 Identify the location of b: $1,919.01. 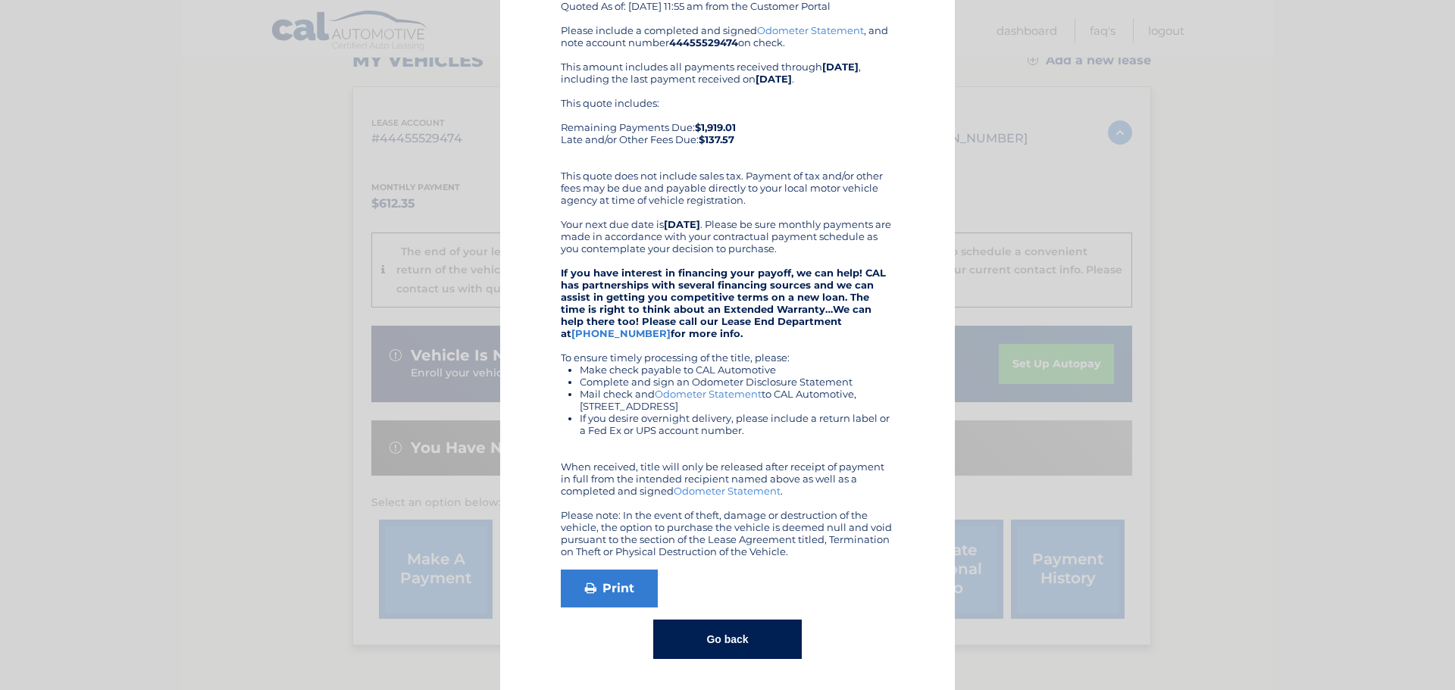
(715, 127).